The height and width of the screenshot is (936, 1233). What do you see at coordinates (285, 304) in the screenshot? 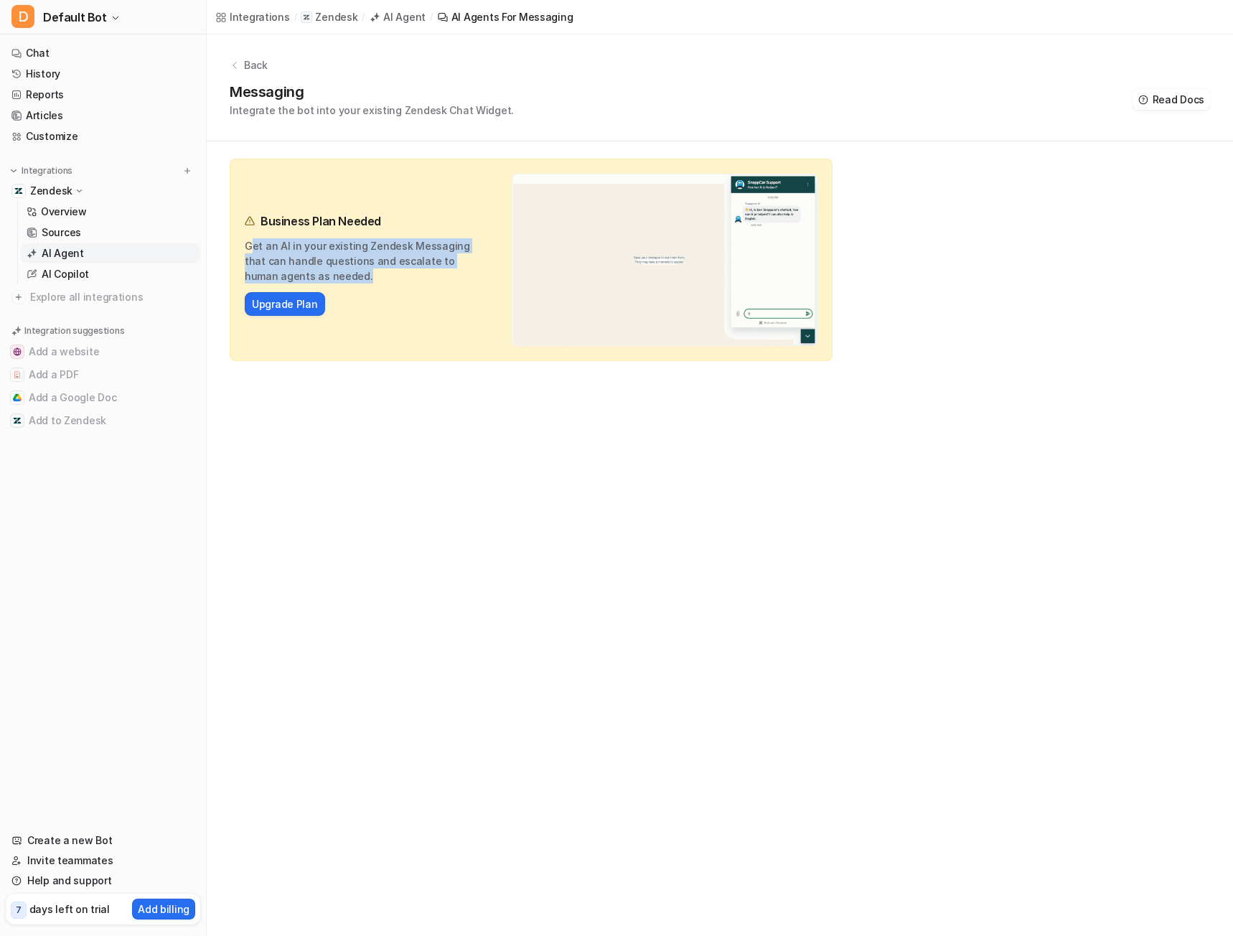
I see `button: Upgrade Plan` at bounding box center [285, 304].